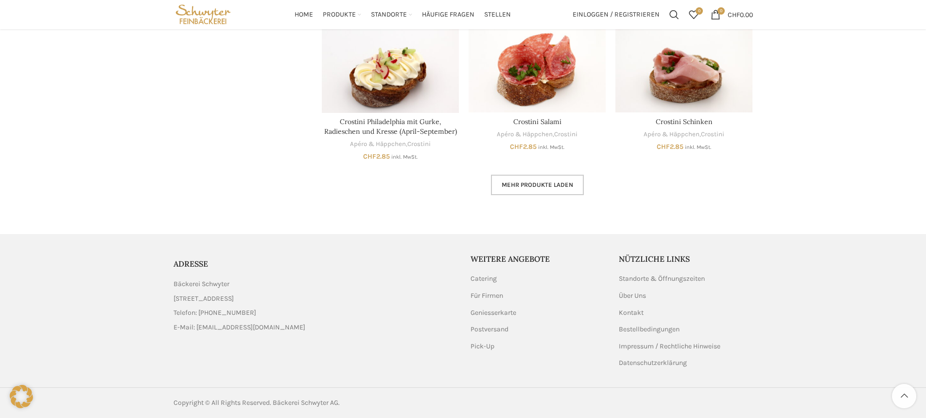  Describe the element at coordinates (537, 185) in the screenshot. I see `a: Mehr Produkte laden` at that location.